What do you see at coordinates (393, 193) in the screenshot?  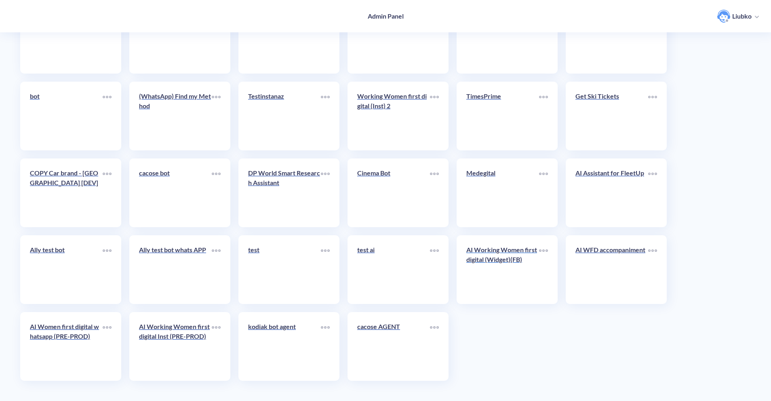 I see `a: Cinema Bot` at bounding box center [393, 193].